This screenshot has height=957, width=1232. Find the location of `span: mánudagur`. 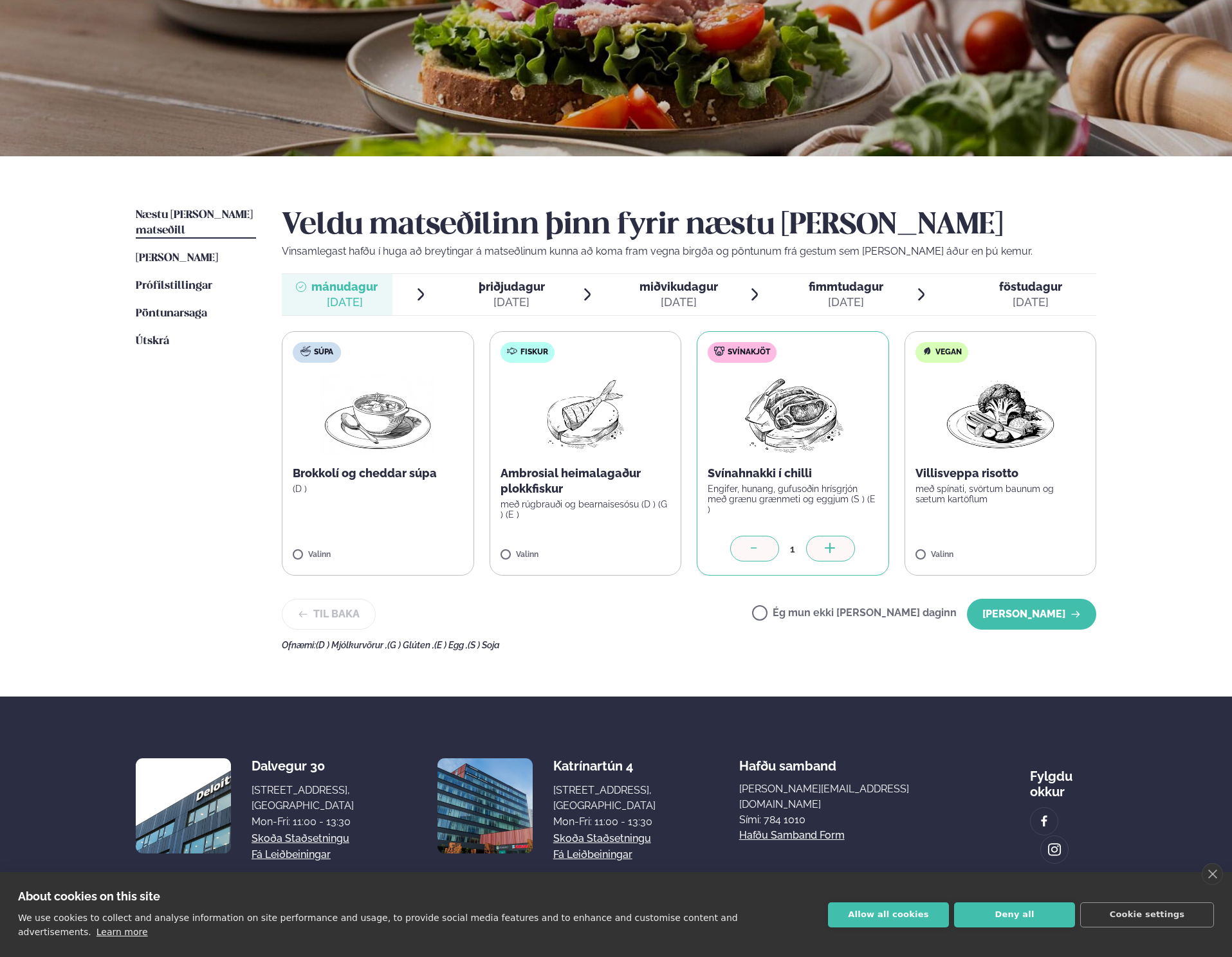

span: mánudagur is located at coordinates (345, 287).